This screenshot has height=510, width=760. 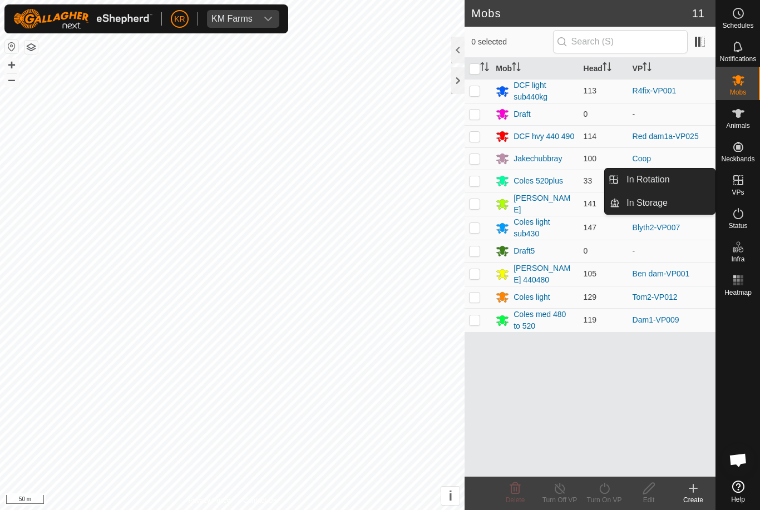 I want to click on span: 105, so click(x=590, y=274).